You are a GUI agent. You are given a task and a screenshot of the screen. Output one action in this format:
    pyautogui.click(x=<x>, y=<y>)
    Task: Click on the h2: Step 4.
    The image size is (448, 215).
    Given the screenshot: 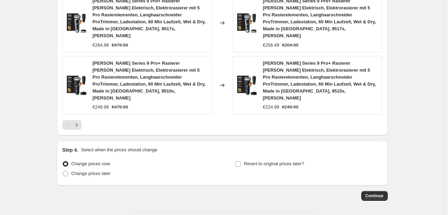 What is the action you would take?
    pyautogui.click(x=70, y=150)
    